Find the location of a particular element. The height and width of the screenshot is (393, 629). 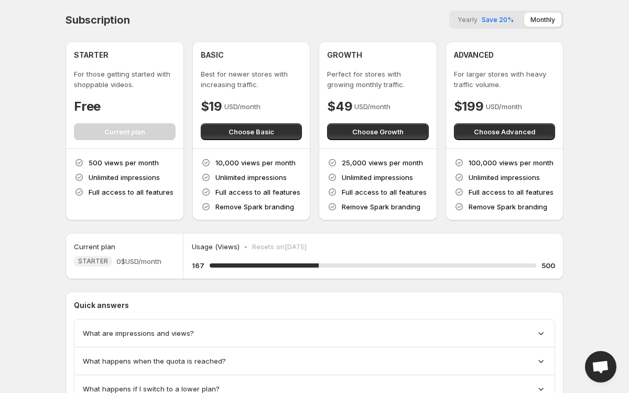

h5: 167 is located at coordinates (198, 265).